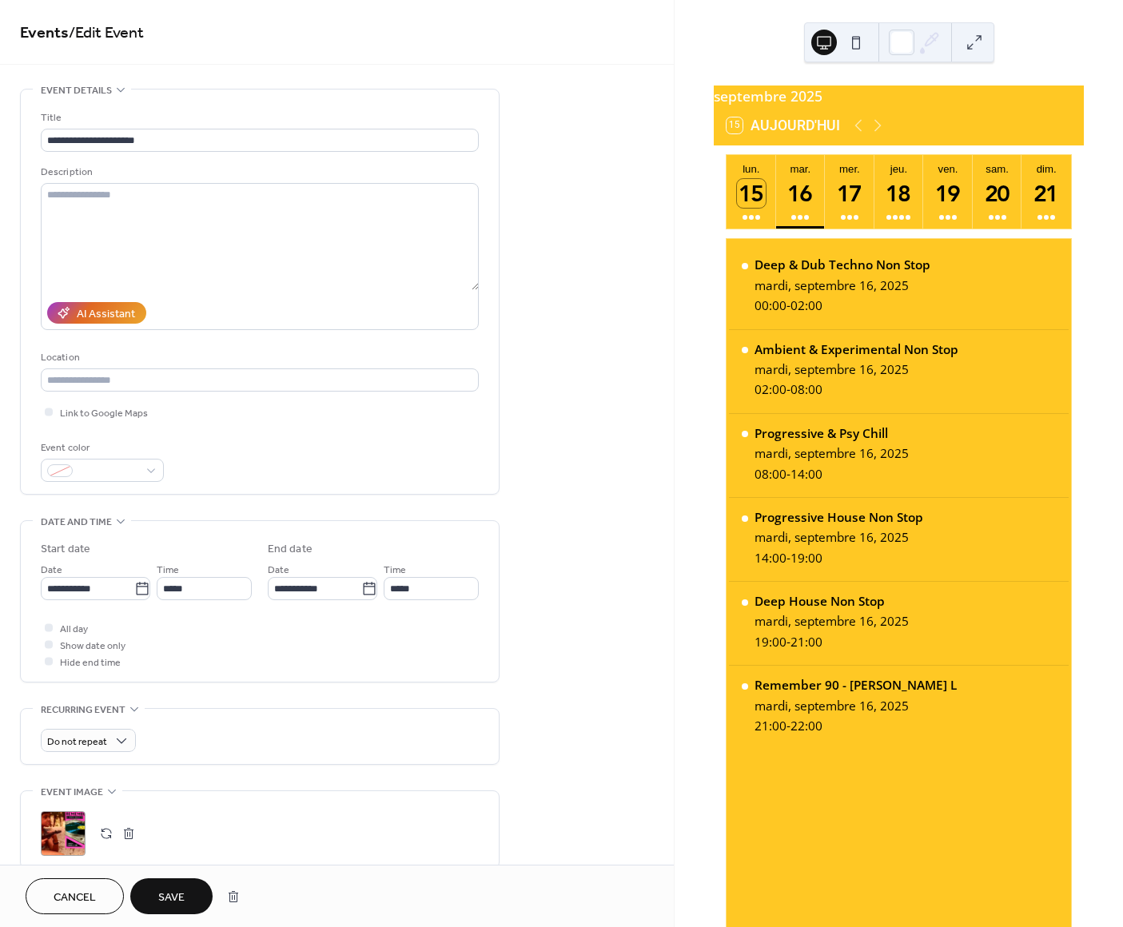 The image size is (1123, 927). Describe the element at coordinates (83, 710) in the screenshot. I see `span: Recurring event` at that location.